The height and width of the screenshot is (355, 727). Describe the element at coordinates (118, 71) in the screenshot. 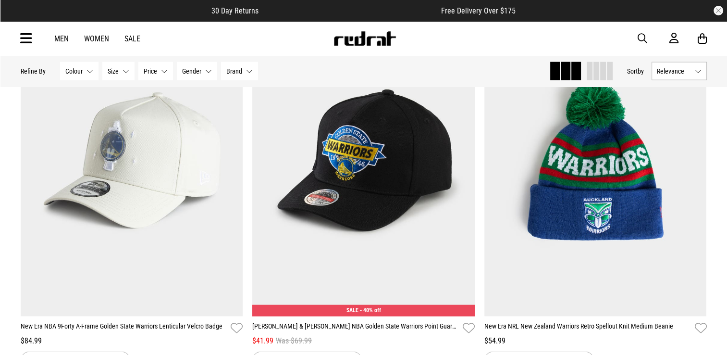

I see `button: Size` at that location.